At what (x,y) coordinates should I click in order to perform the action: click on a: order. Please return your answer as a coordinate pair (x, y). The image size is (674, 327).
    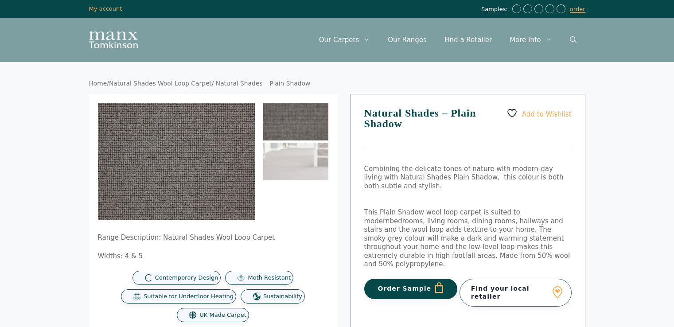
    Looking at the image, I should click on (577, 9).